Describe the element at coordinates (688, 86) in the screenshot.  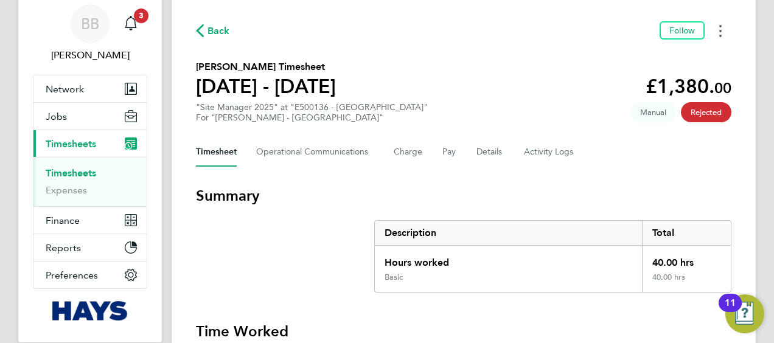
I see `app-decimal: £1,380.` at that location.